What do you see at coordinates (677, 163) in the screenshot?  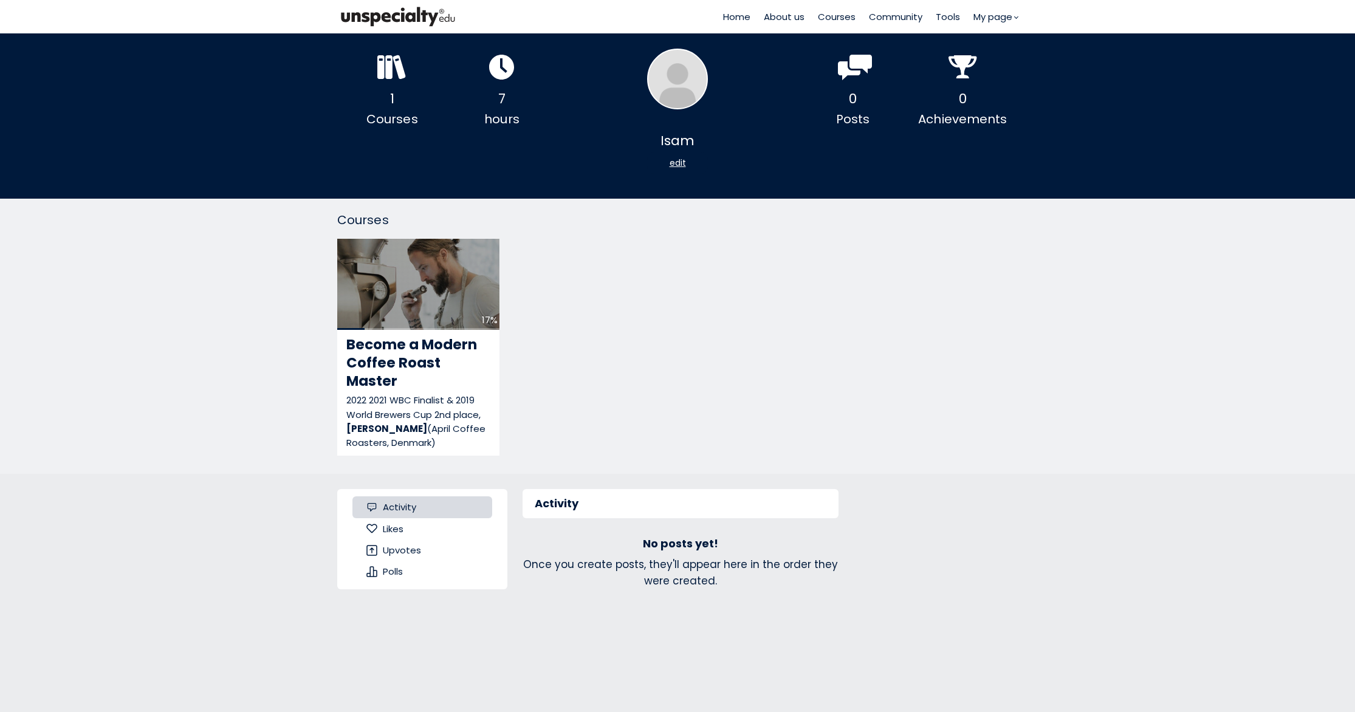 I see `div: edit` at bounding box center [677, 163].